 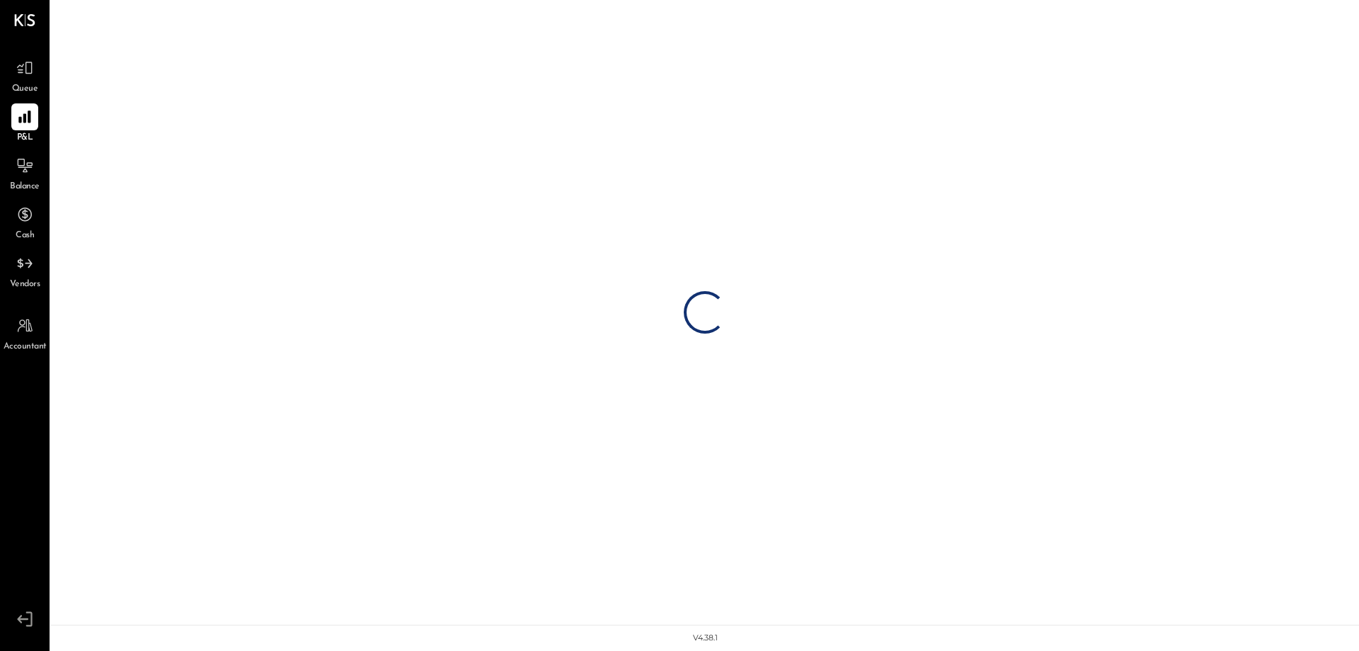 What do you see at coordinates (25, 75) in the screenshot?
I see `a: Queue` at bounding box center [25, 75].